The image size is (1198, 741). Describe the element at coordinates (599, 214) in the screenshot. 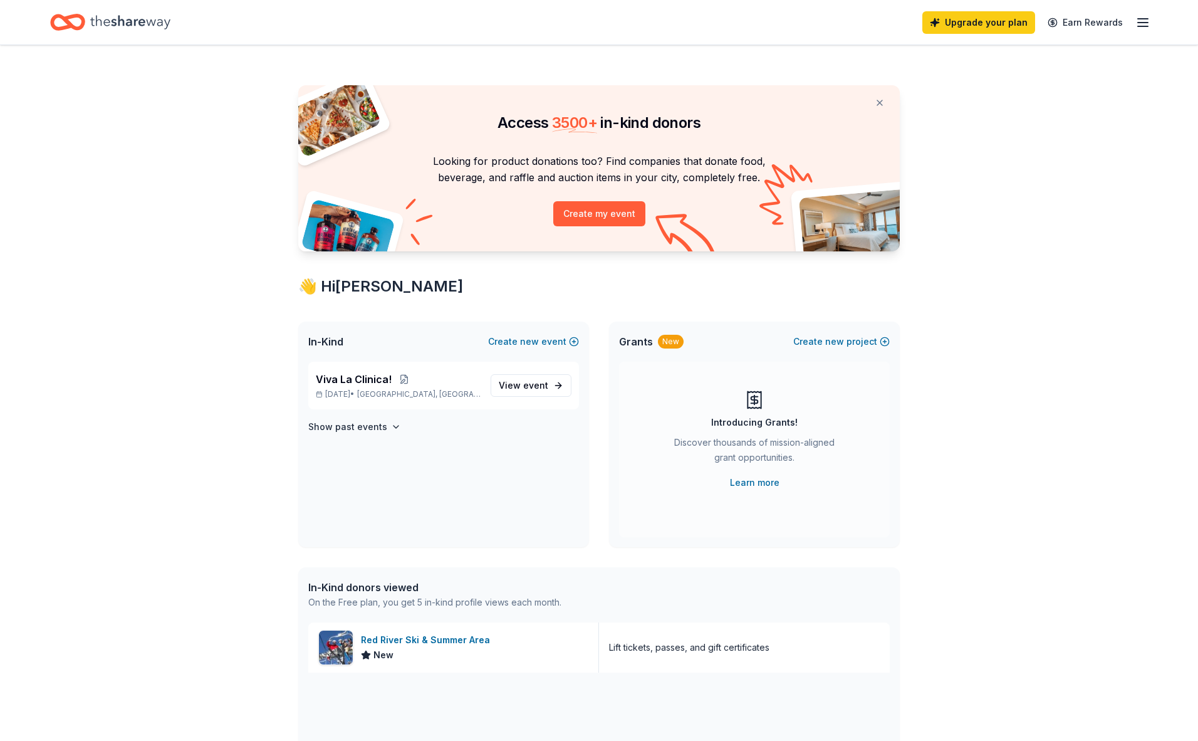

I see `button: Create my event` at that location.